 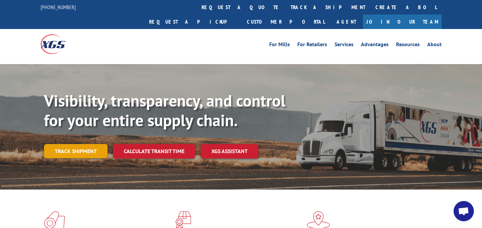 What do you see at coordinates (375, 46) in the screenshot?
I see `a: Advantages` at bounding box center [375, 46].